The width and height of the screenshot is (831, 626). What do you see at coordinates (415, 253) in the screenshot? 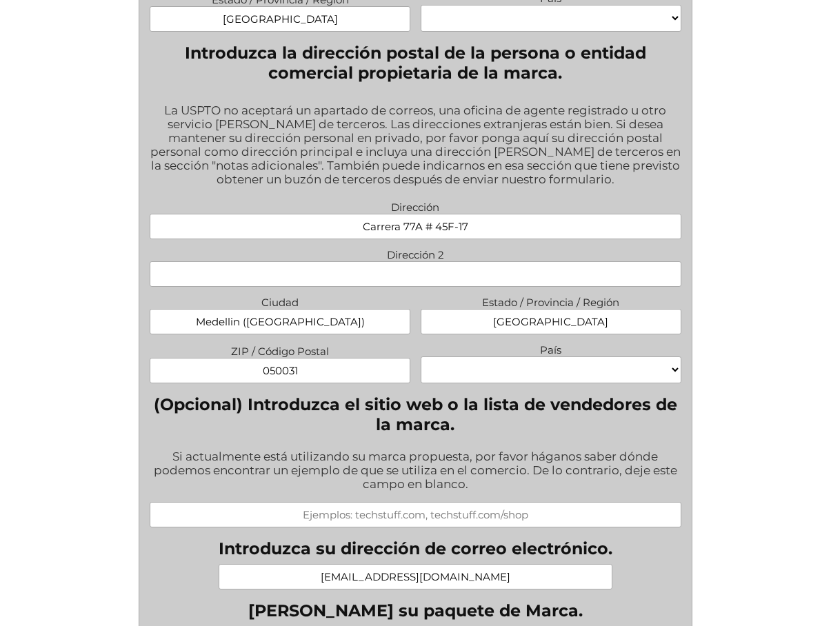
I see `label: Dirección 2` at bounding box center [415, 253].